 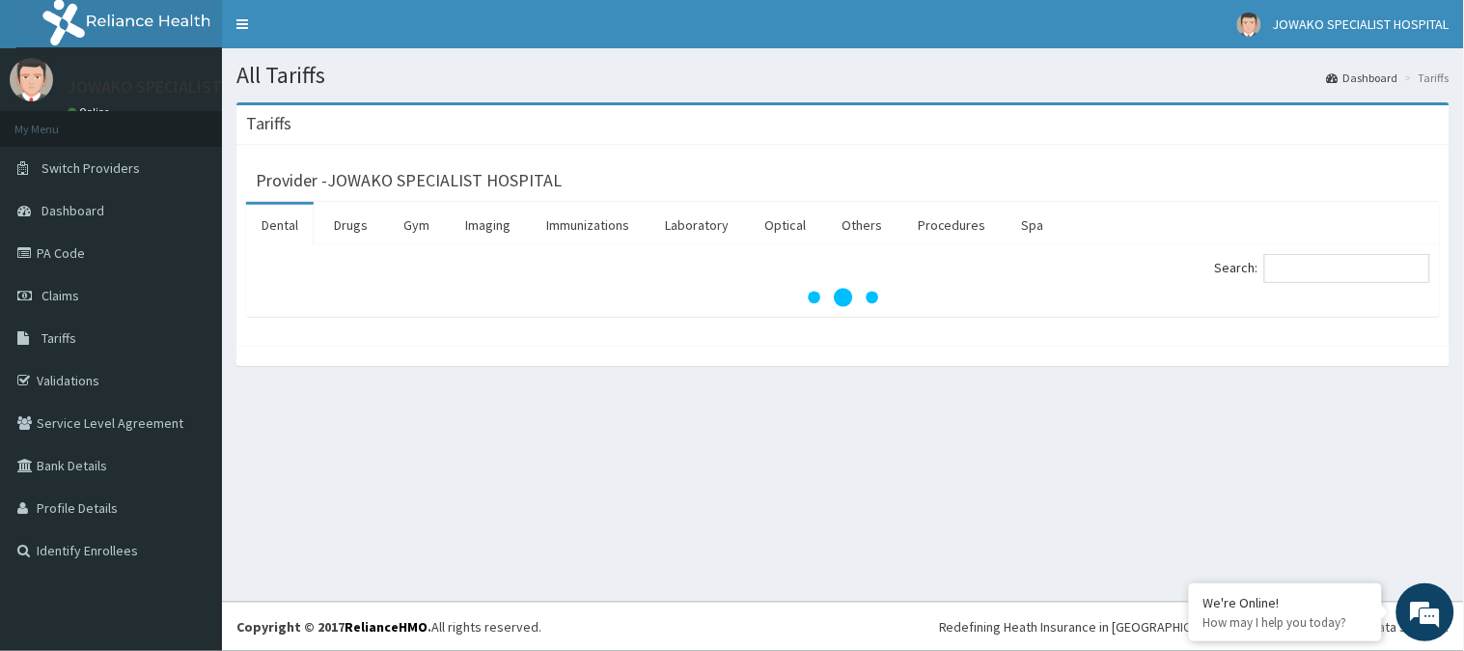 What do you see at coordinates (350, 225) in the screenshot?
I see `a: Drugs` at bounding box center [350, 225].